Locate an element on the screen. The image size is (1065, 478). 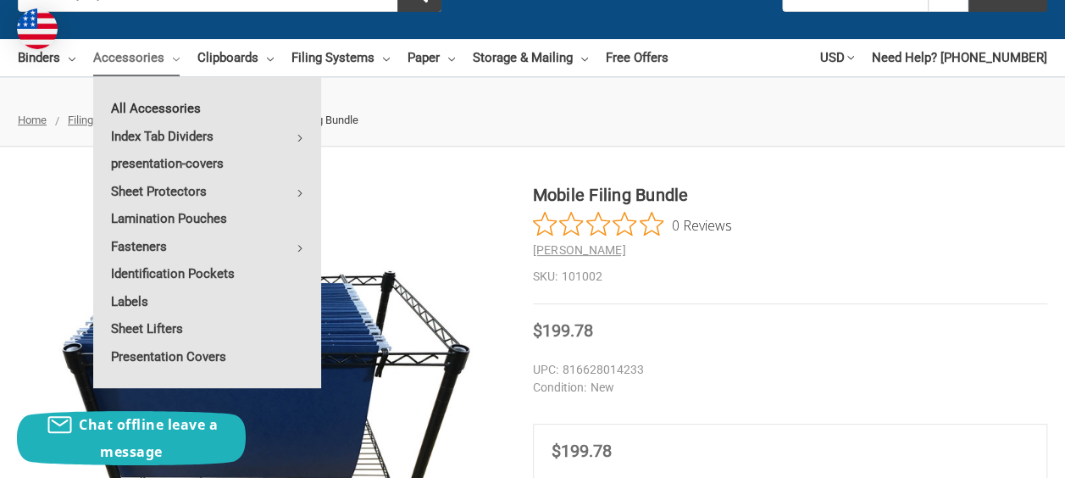
a: Accessories is located at coordinates (136, 58).